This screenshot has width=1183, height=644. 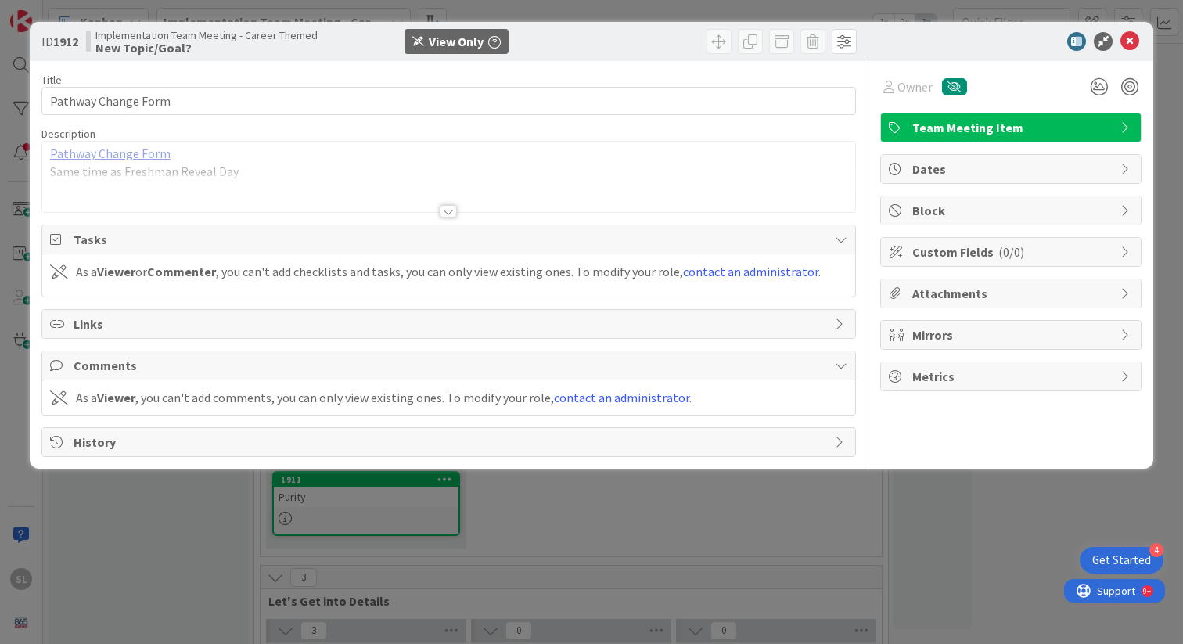 What do you see at coordinates (1121, 560) in the screenshot?
I see `div: Open Get Started checklist, remaining modules: 4` at bounding box center [1121, 560].